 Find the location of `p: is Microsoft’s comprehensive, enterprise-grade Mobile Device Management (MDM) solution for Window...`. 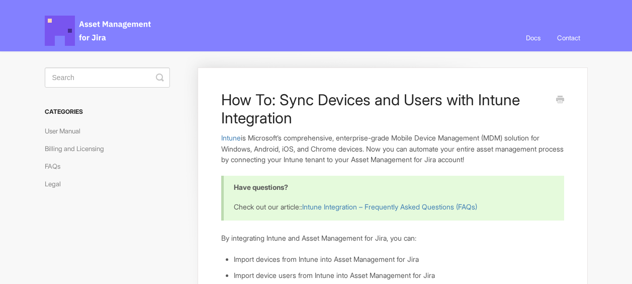

p: is Microsoft’s comprehensive, enterprise-grade Mobile Device Management (MDM) solution for Window... is located at coordinates (392, 148).